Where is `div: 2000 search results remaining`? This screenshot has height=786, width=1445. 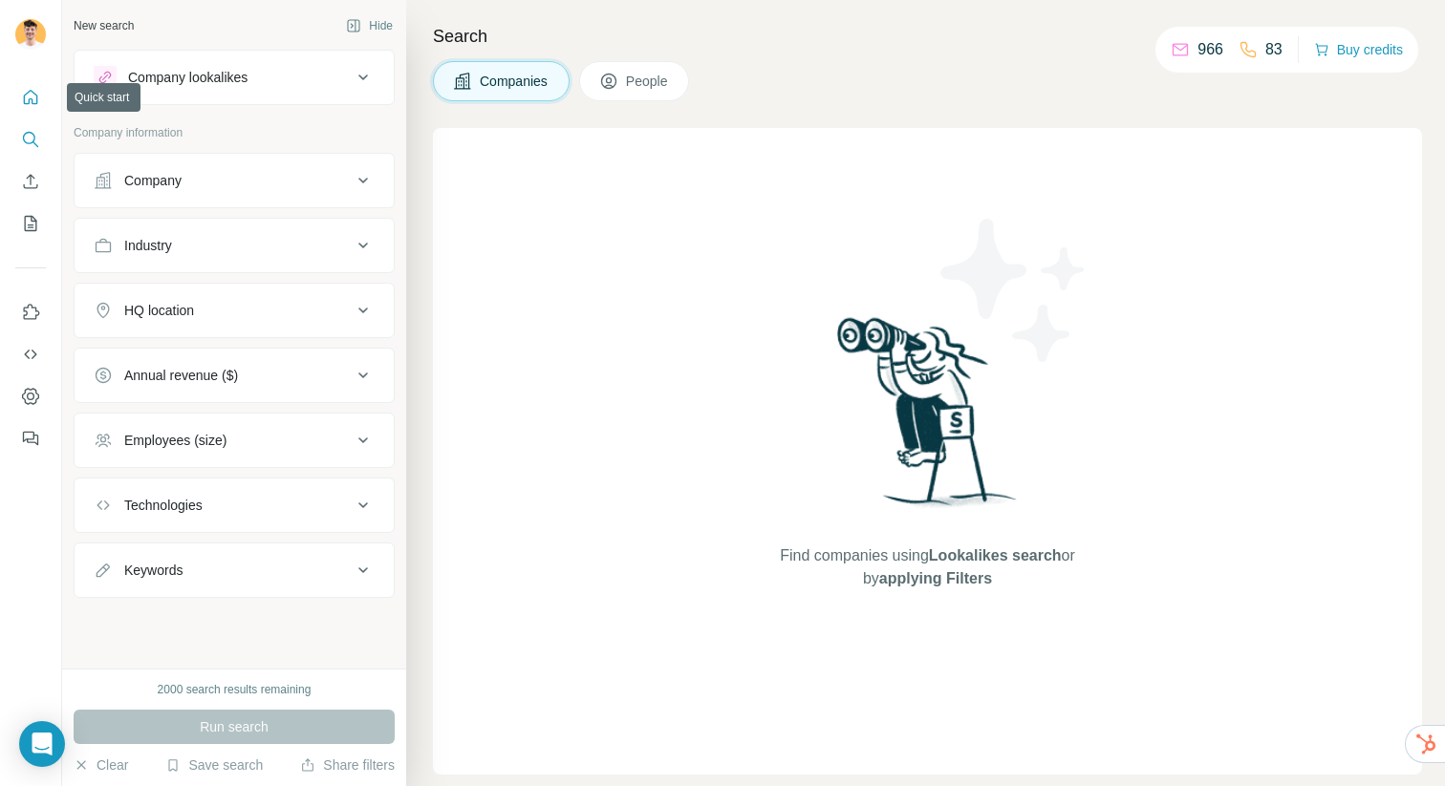 div: 2000 search results remaining is located at coordinates (234, 690).